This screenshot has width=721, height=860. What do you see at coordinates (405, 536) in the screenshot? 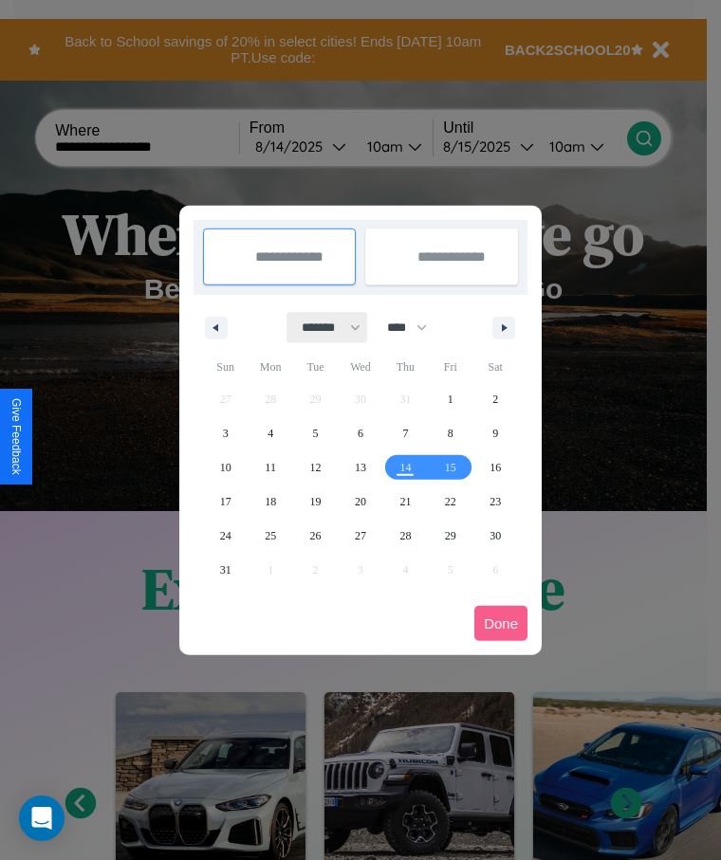
I see `button: 28` at bounding box center [405, 536].